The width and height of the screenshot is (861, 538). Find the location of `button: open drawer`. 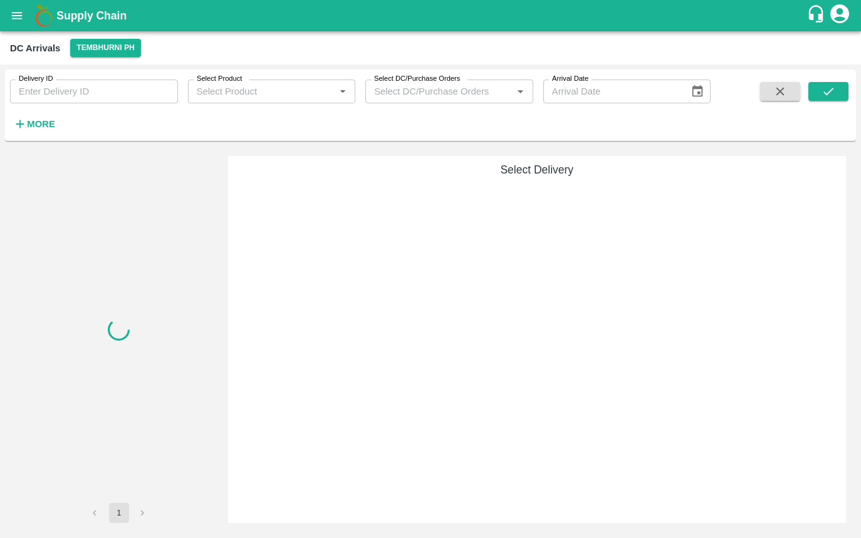

button: open drawer is located at coordinates (17, 16).